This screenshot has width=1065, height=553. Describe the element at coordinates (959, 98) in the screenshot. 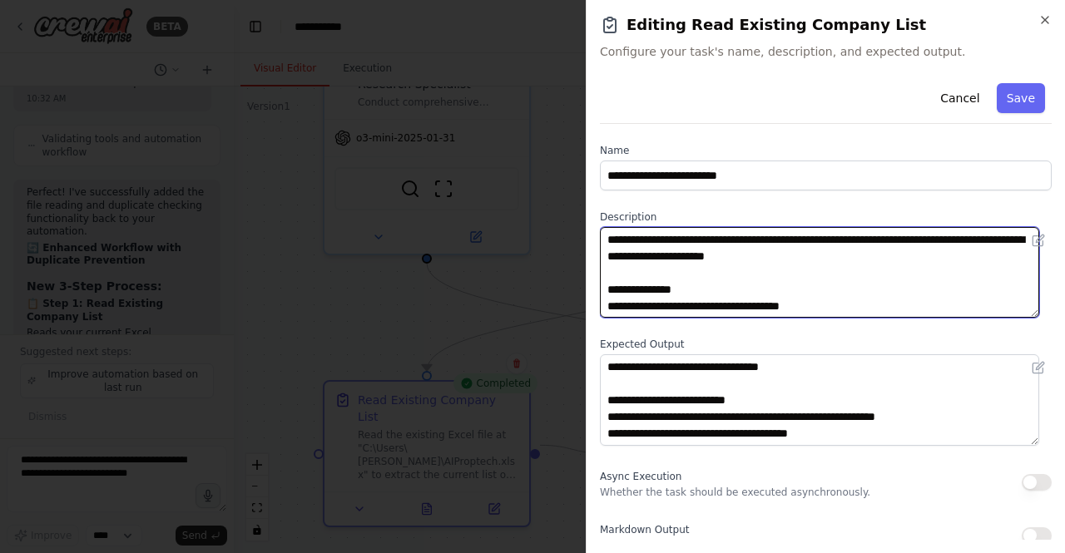

I see `button: Cancel` at that location.